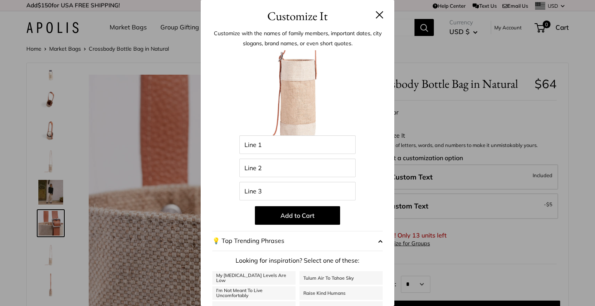 Image resolution: width=595 pixels, height=306 pixels. What do you see at coordinates (341, 278) in the screenshot?
I see `a: Tulum Air To Tahoe Sky` at bounding box center [341, 278].